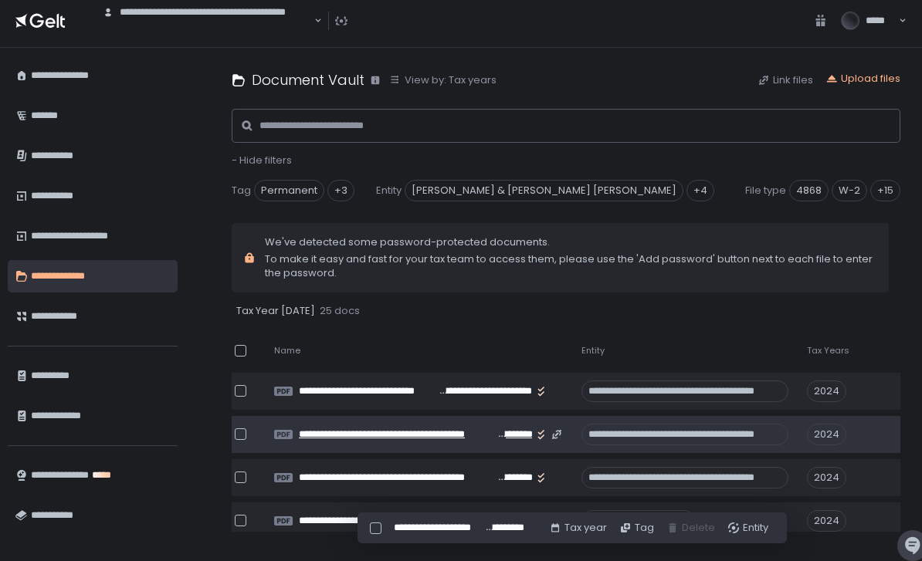  What do you see at coordinates (862, 79) in the screenshot?
I see `button: Upload files` at bounding box center [862, 79].